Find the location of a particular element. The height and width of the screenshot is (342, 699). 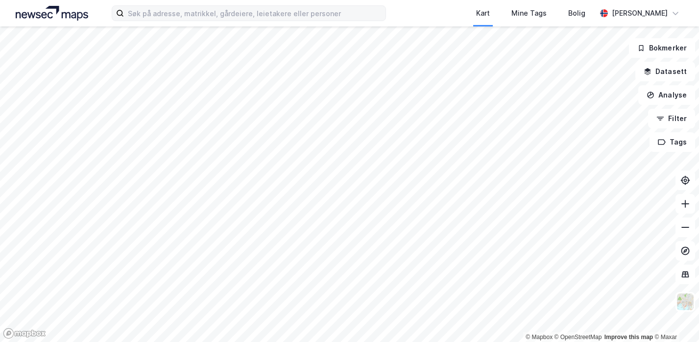

a: Mapbox homepage is located at coordinates (24, 333).